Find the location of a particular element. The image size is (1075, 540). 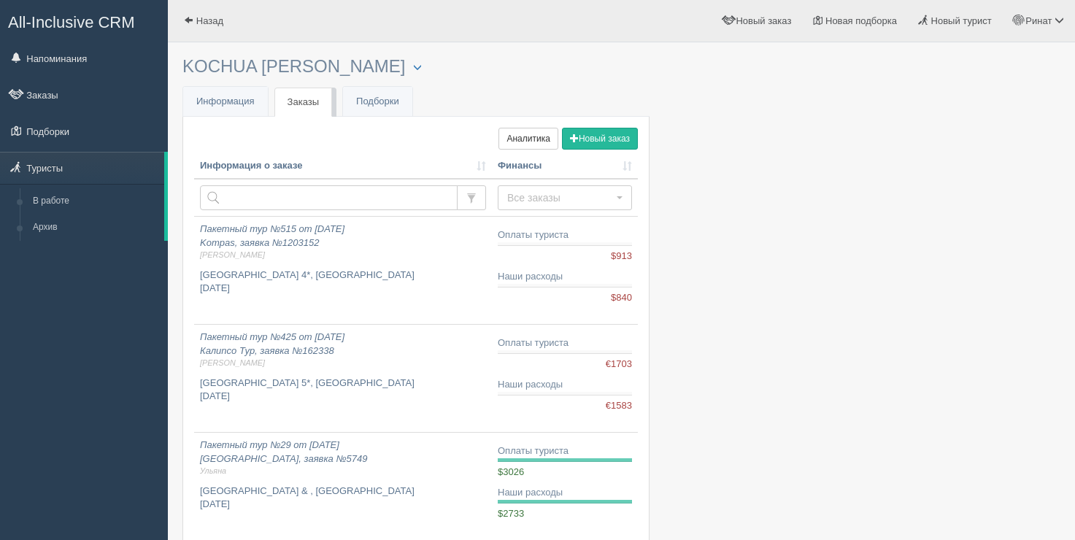

a: Аналитика is located at coordinates (527, 139).